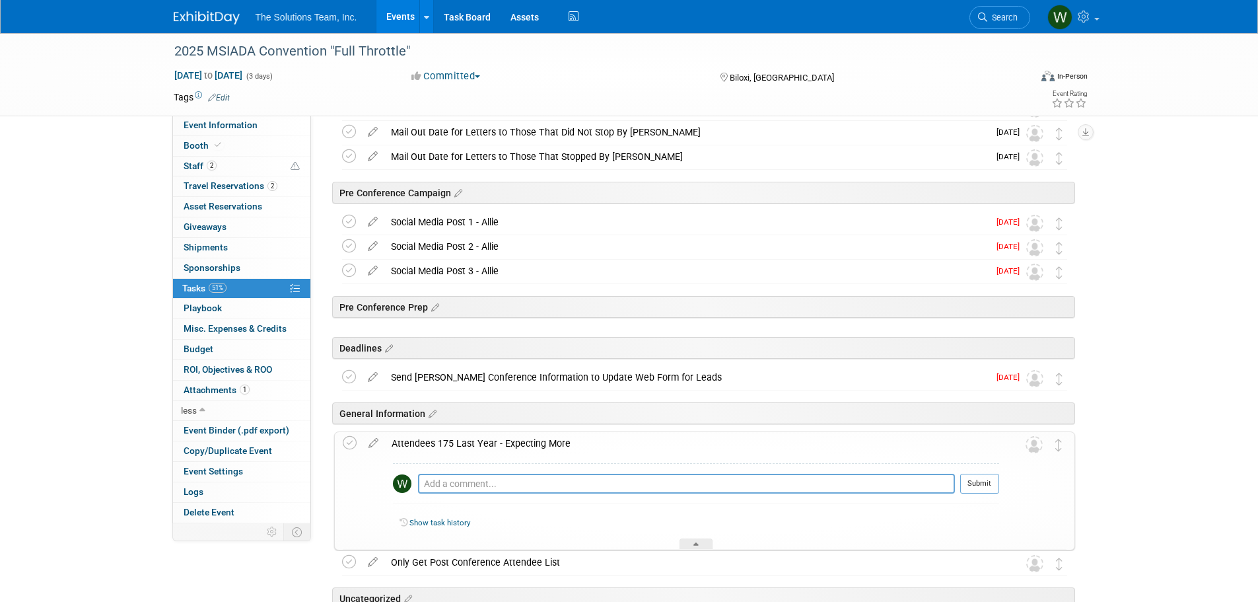 The width and height of the screenshot is (1258, 602). Describe the element at coordinates (1072, 76) in the screenshot. I see `div: In-Person` at that location.